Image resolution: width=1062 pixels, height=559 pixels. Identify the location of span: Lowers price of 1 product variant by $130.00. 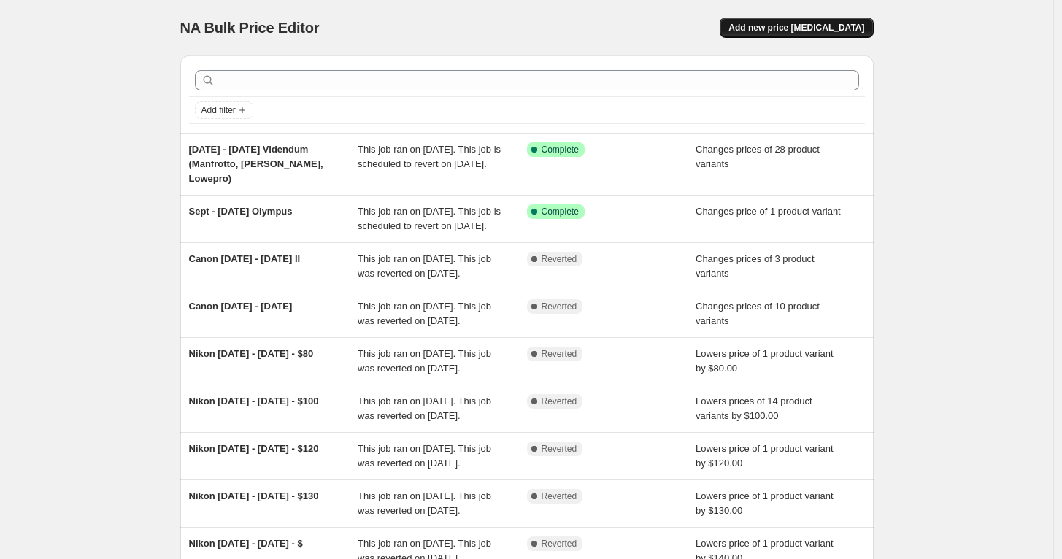
(764, 503).